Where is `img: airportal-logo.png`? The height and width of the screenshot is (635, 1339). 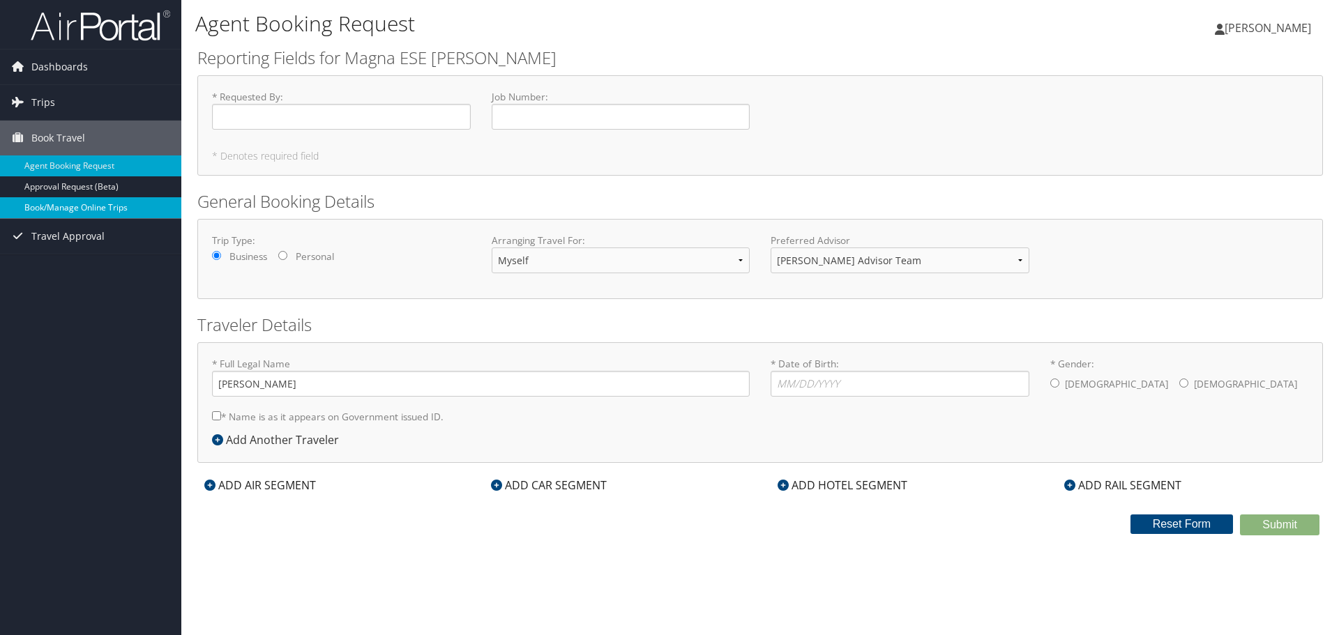 img: airportal-logo.png is located at coordinates (100, 25).